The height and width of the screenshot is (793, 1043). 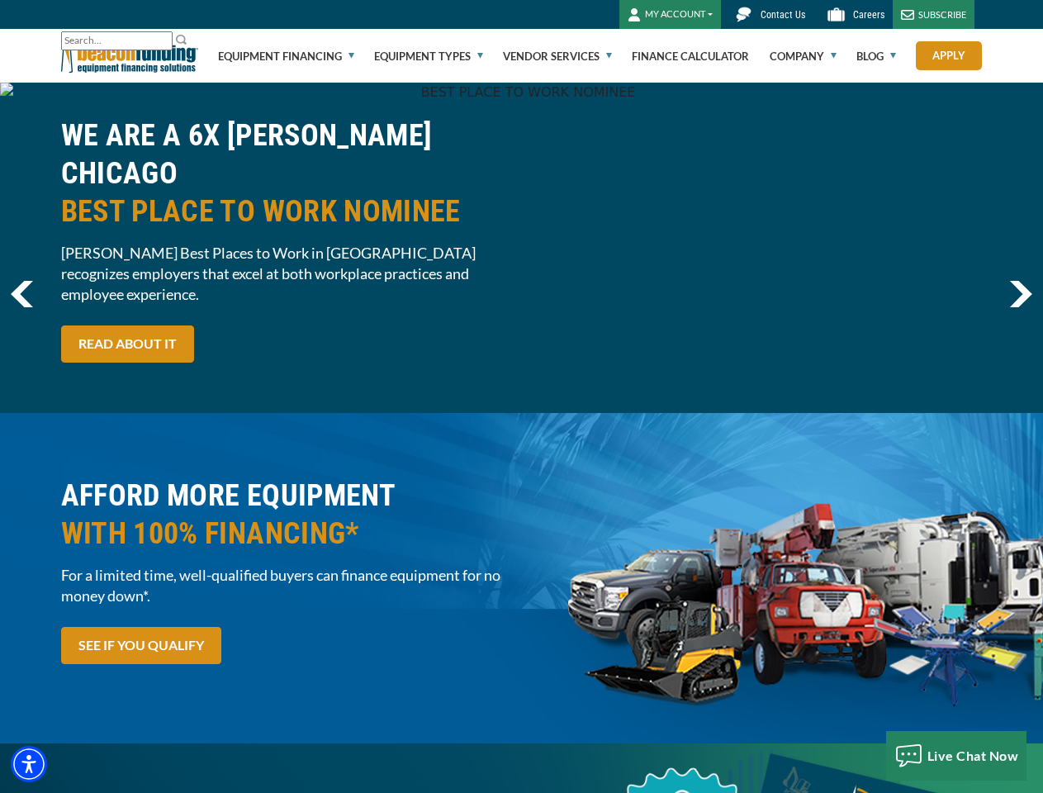 What do you see at coordinates (162, 41) in the screenshot?
I see `a: Clear search text` at bounding box center [162, 41].